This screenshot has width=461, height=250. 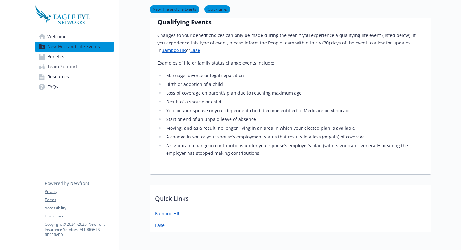 I want to click on li: Loss of coverage on parent’s plan due to reaching maximum age, so click(x=294, y=93).